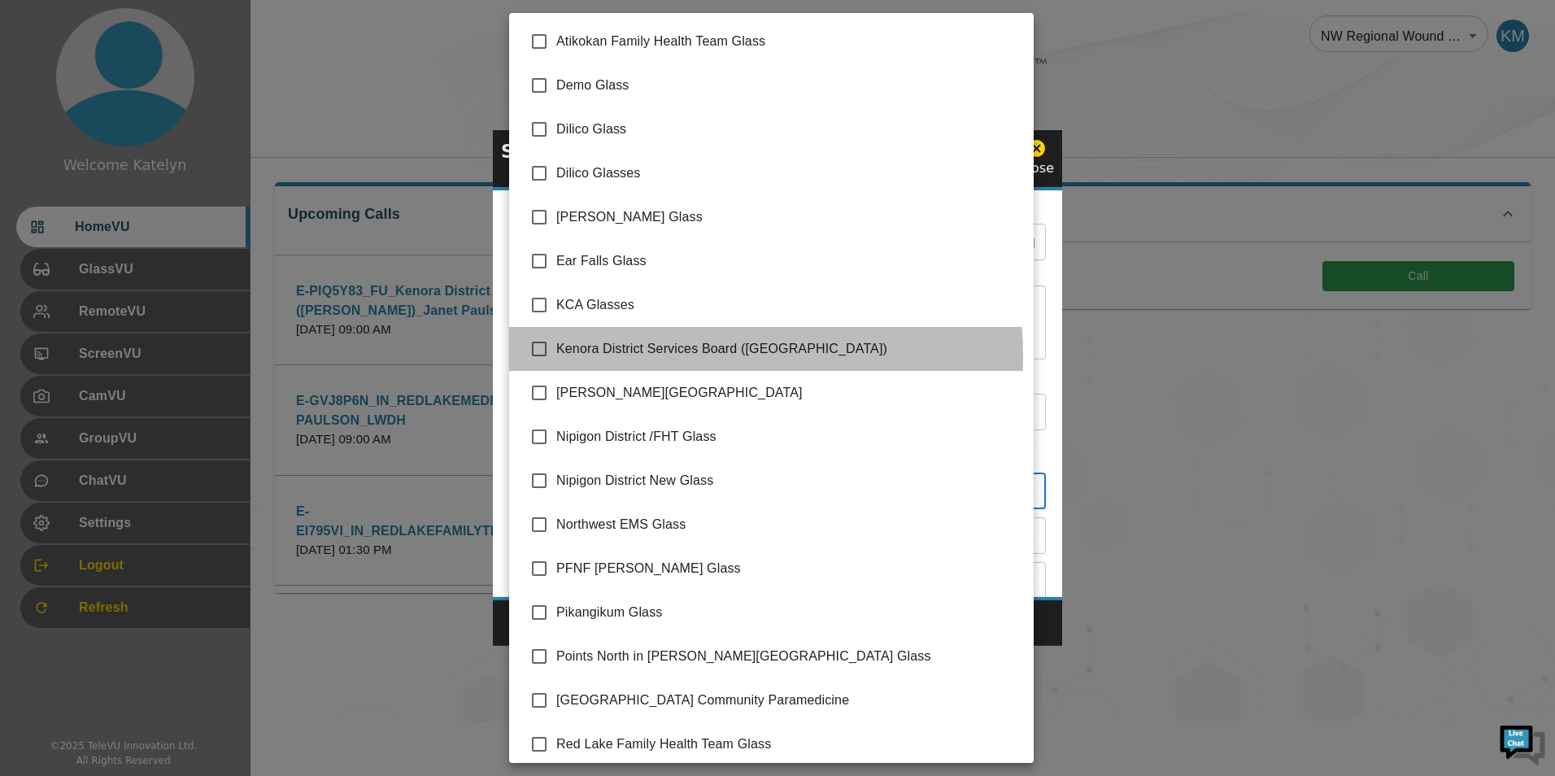  I want to click on div: Minimize live chat window, so click(286, 28).